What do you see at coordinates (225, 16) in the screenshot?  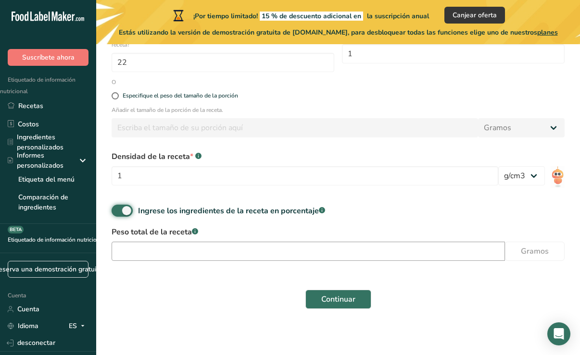 I see `font: ¡Por tiempo limitado!` at bounding box center [225, 16].